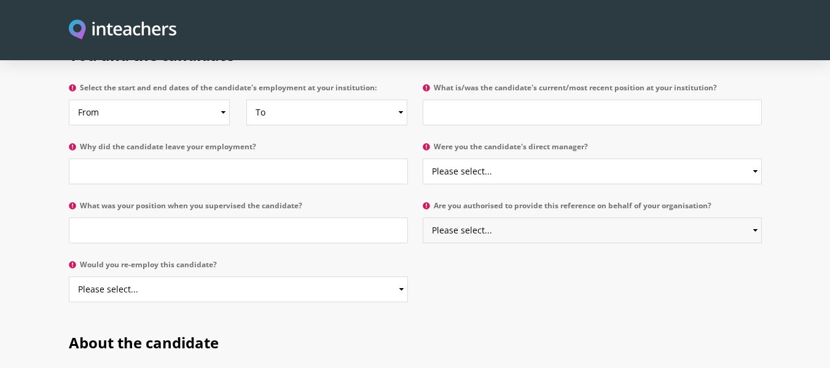  I want to click on a: Visit this site's homepage, so click(123, 30).